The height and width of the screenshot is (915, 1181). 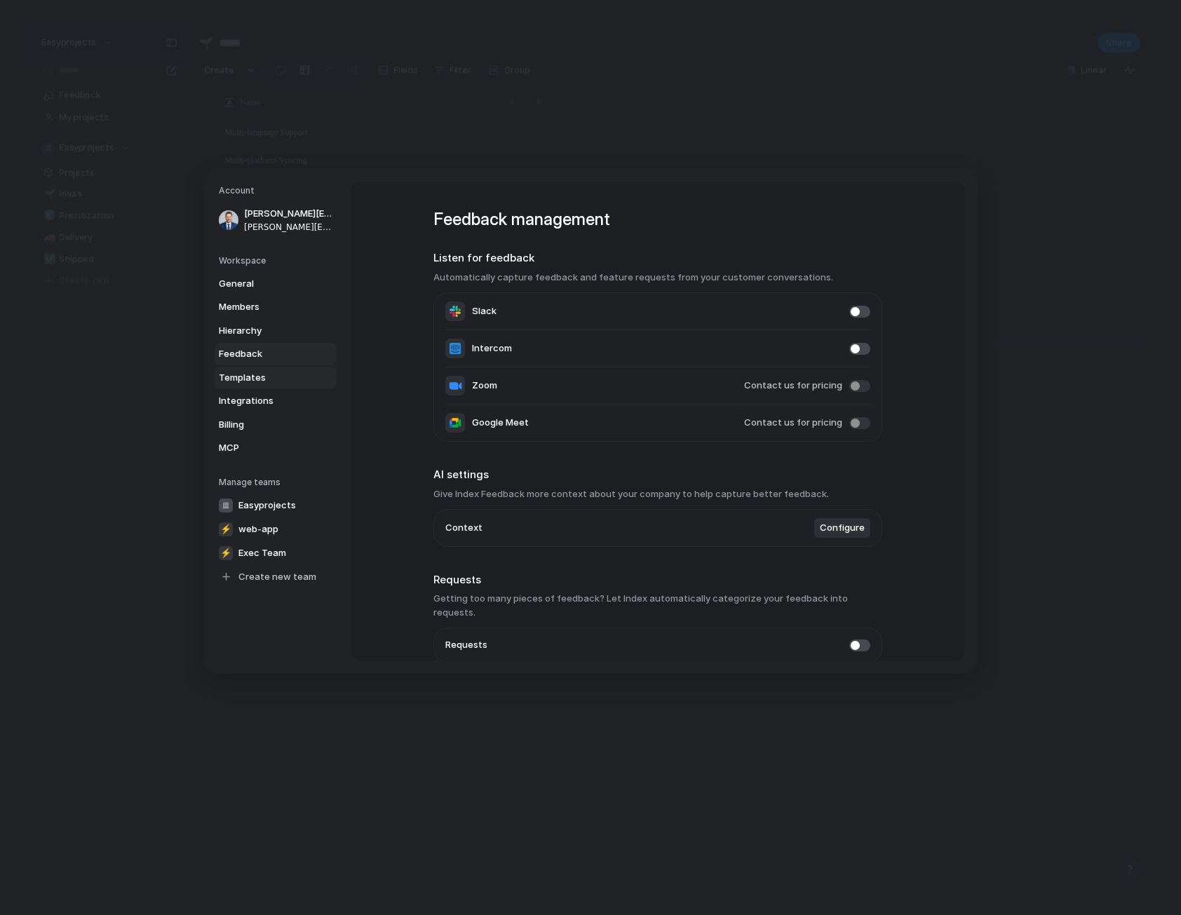 What do you see at coordinates (278, 482) in the screenshot?
I see `h5: Manage teams` at bounding box center [278, 482].